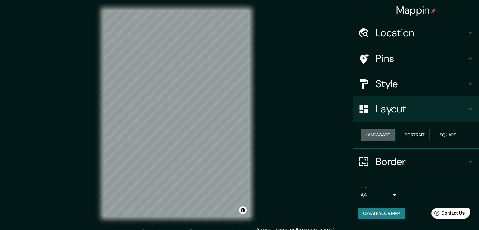 The height and width of the screenshot is (230, 479). I want to click on div: Location, so click(416, 33).